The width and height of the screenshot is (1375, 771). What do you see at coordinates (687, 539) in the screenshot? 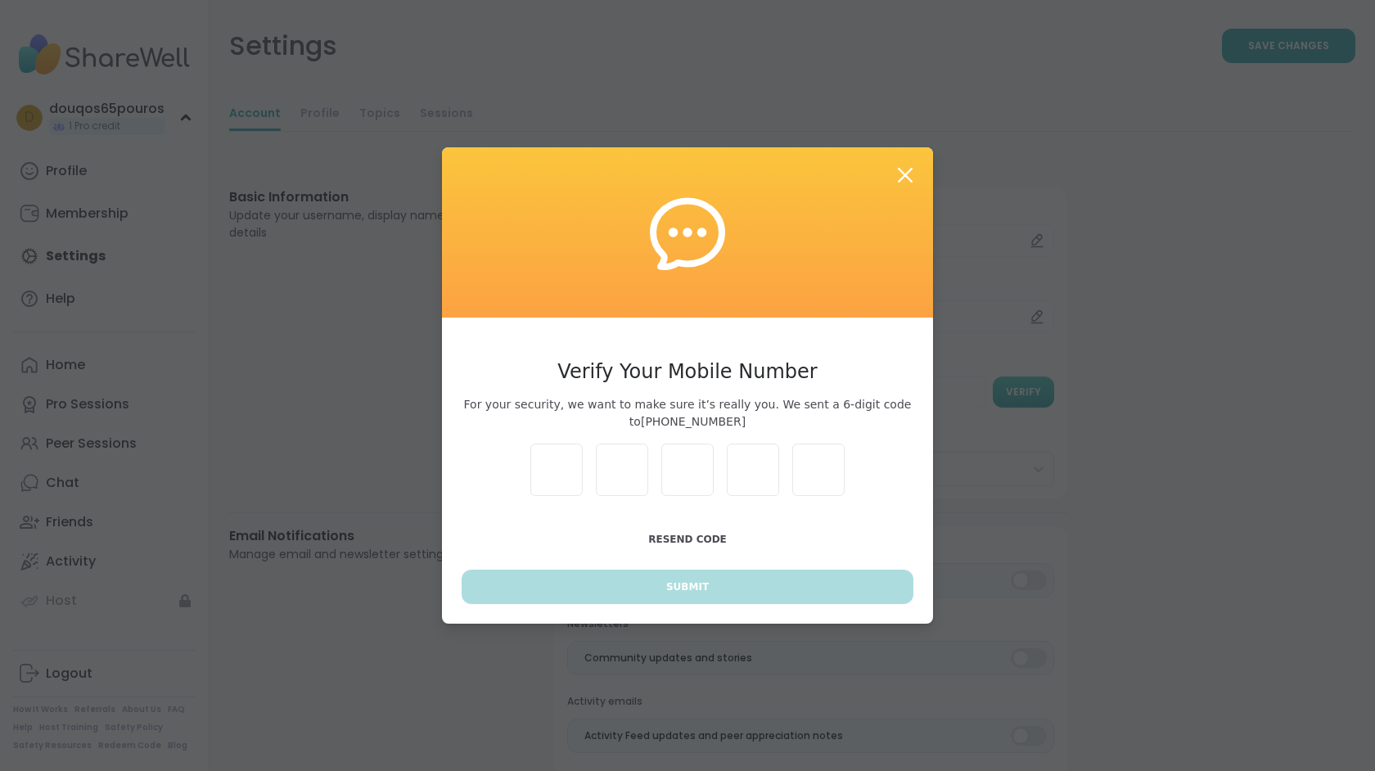
I see `span: Resend Code` at bounding box center [687, 539].